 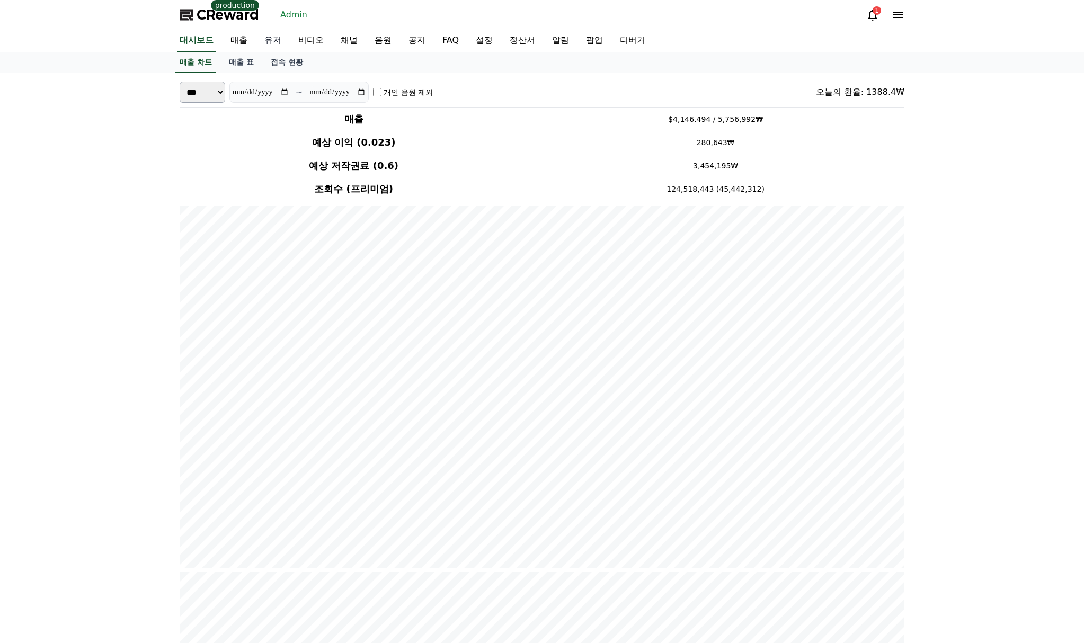 I want to click on td: 280,643₩, so click(x=715, y=143).